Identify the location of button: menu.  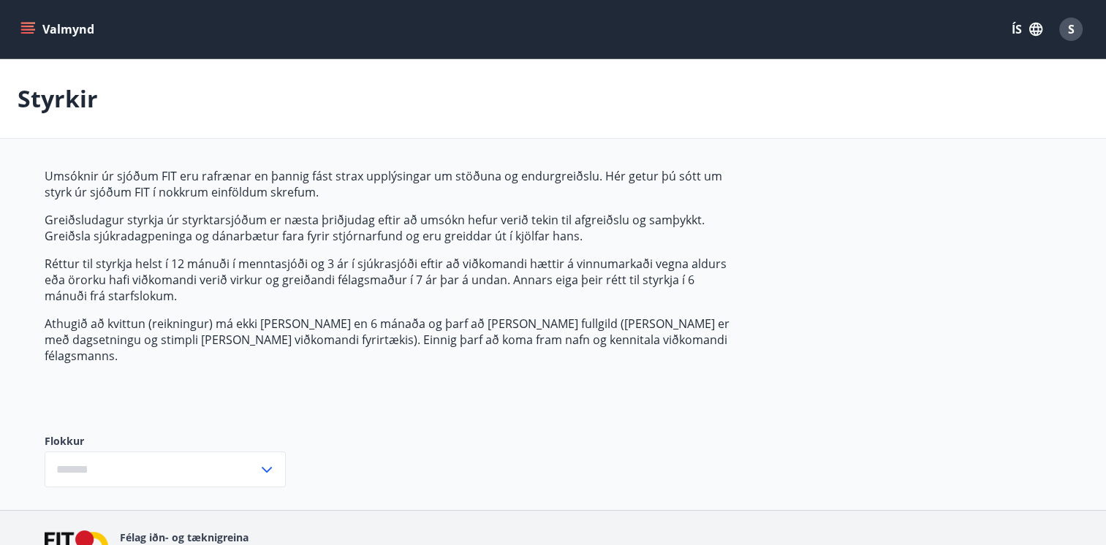
(58, 29).